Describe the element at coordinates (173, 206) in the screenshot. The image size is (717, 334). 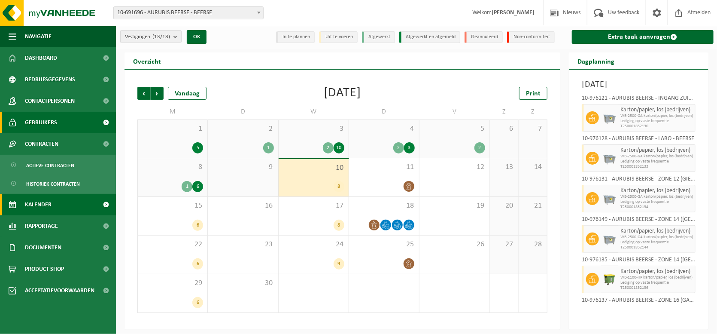
I see `span: 15` at that location.